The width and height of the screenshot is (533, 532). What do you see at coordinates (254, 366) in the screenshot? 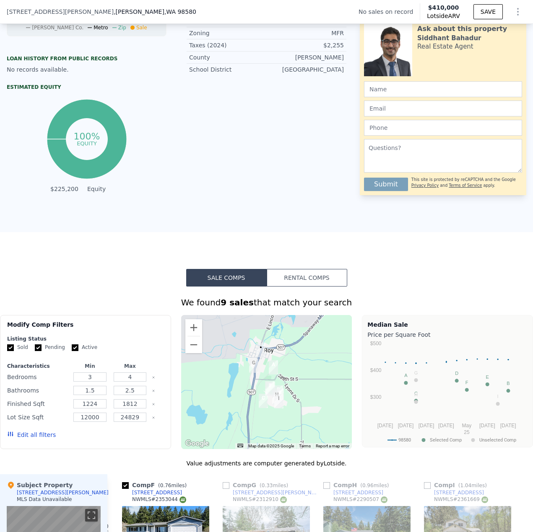
I see `div: 549 Mcnaught Rd S` at bounding box center [254, 366].